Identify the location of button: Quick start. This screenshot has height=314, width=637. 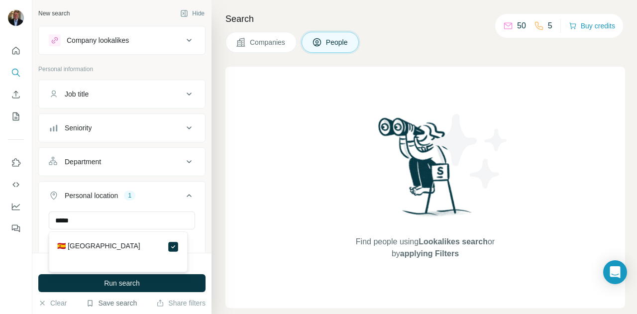
(16, 51).